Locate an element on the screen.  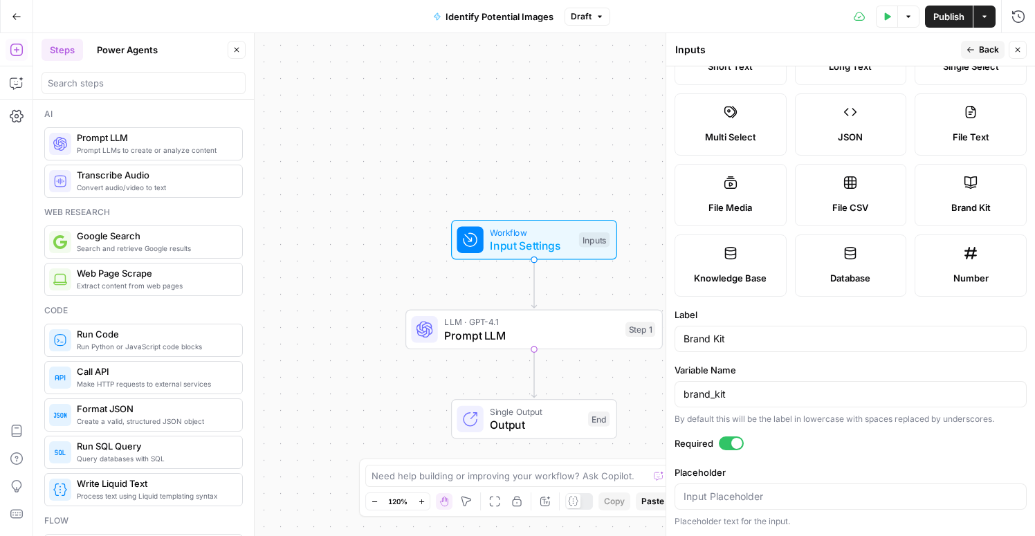
span: Call API is located at coordinates (154, 372).